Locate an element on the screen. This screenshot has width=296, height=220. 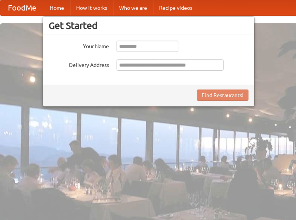
a: How it works is located at coordinates (92, 8).